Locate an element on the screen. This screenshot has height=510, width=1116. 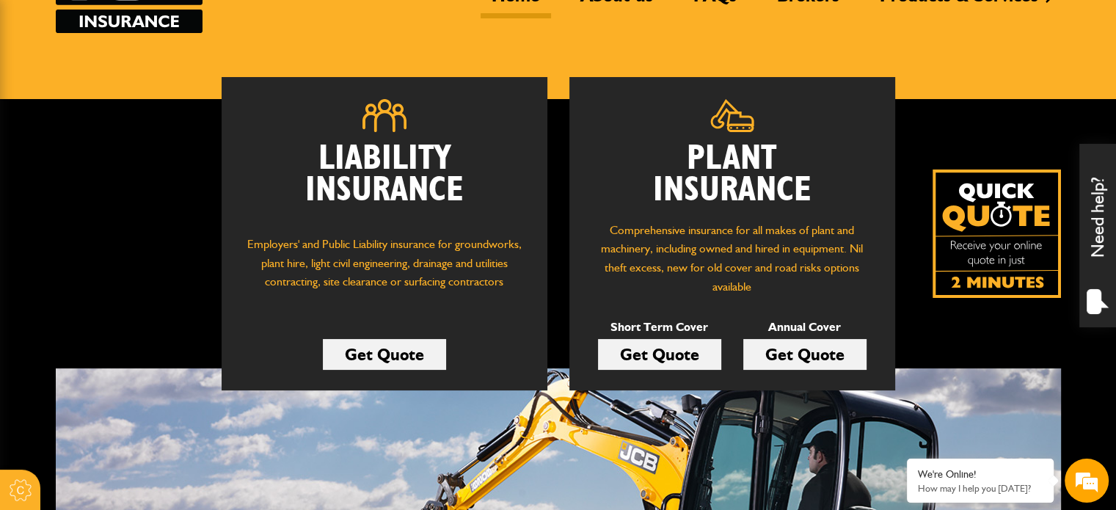
a: Get your insurance quote isn just 2-minutes is located at coordinates (997, 233).